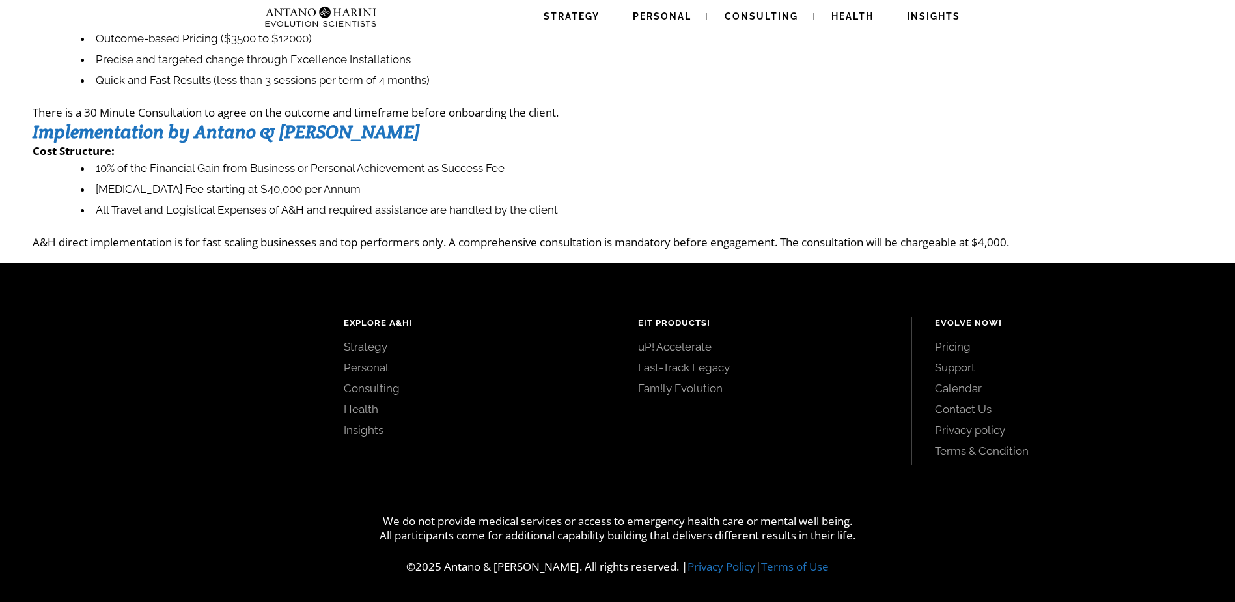 The height and width of the screenshot is (602, 1235). What do you see at coordinates (641, 39) in the screenshot?
I see `li: Outcome-based Pricing ($3500 to $12000)` at bounding box center [641, 39].